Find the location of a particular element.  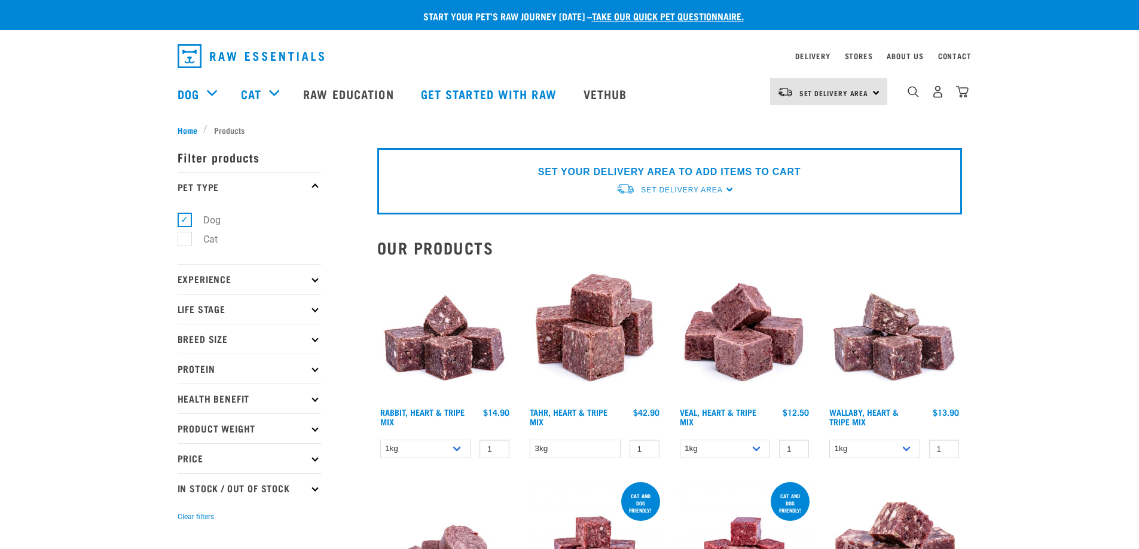

p: In Stock / Out Of Stock is located at coordinates (249, 488).